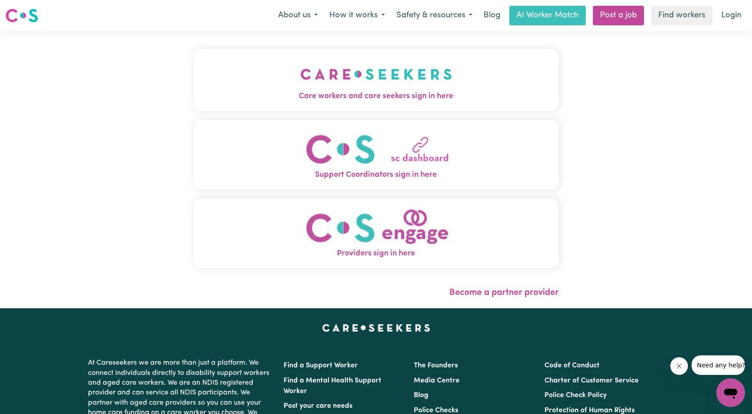 Image resolution: width=752 pixels, height=414 pixels. What do you see at coordinates (682, 16) in the screenshot?
I see `a: Find workers` at bounding box center [682, 16].